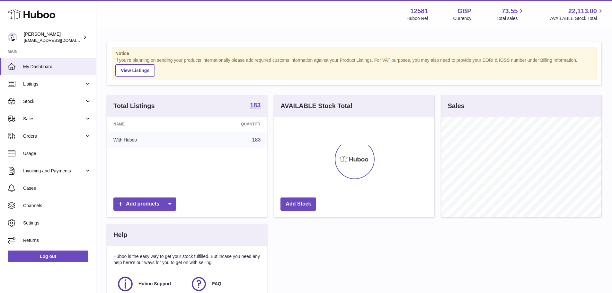  What do you see at coordinates (57, 66) in the screenshot?
I see `span: My Dashboard` at bounding box center [57, 66].